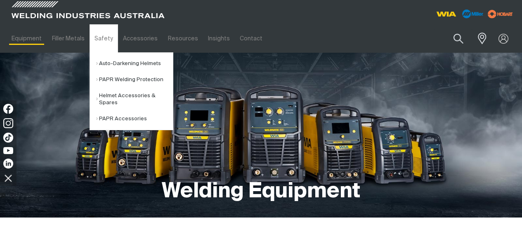 This screenshot has width=522, height=227. What do you see at coordinates (251, 38) in the screenshot?
I see `a: Contact` at bounding box center [251, 38].